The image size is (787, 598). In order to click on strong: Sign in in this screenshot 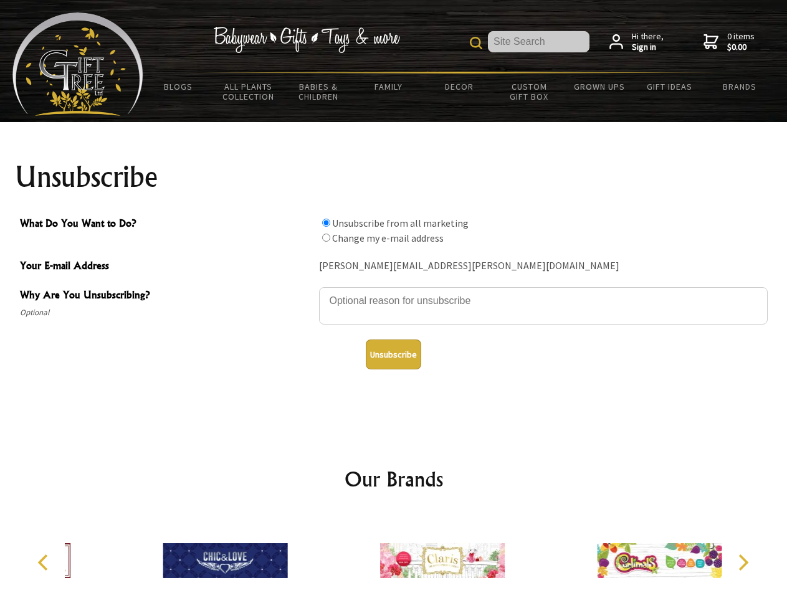, I will do `click(648, 47)`.